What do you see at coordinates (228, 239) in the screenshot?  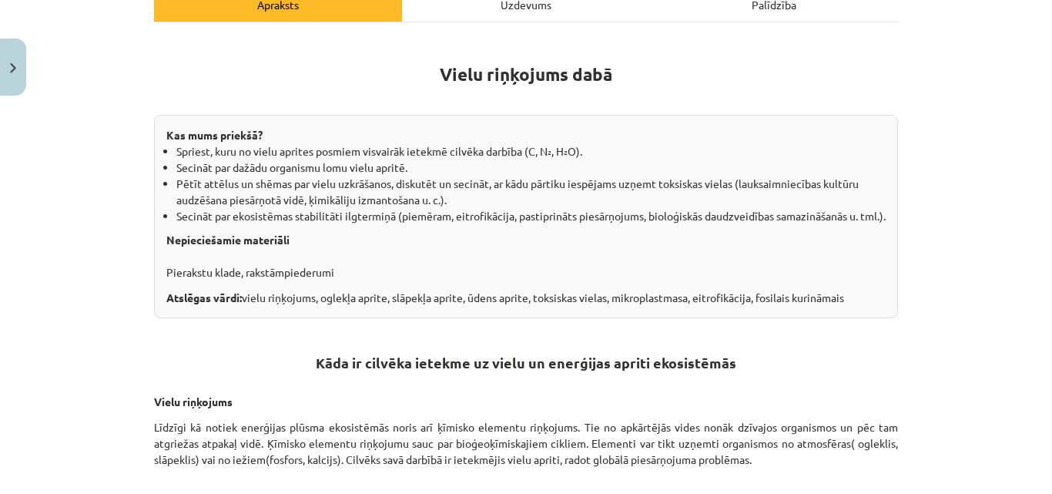 I see `strong: Nepieciešamie materiāli` at bounding box center [228, 239].